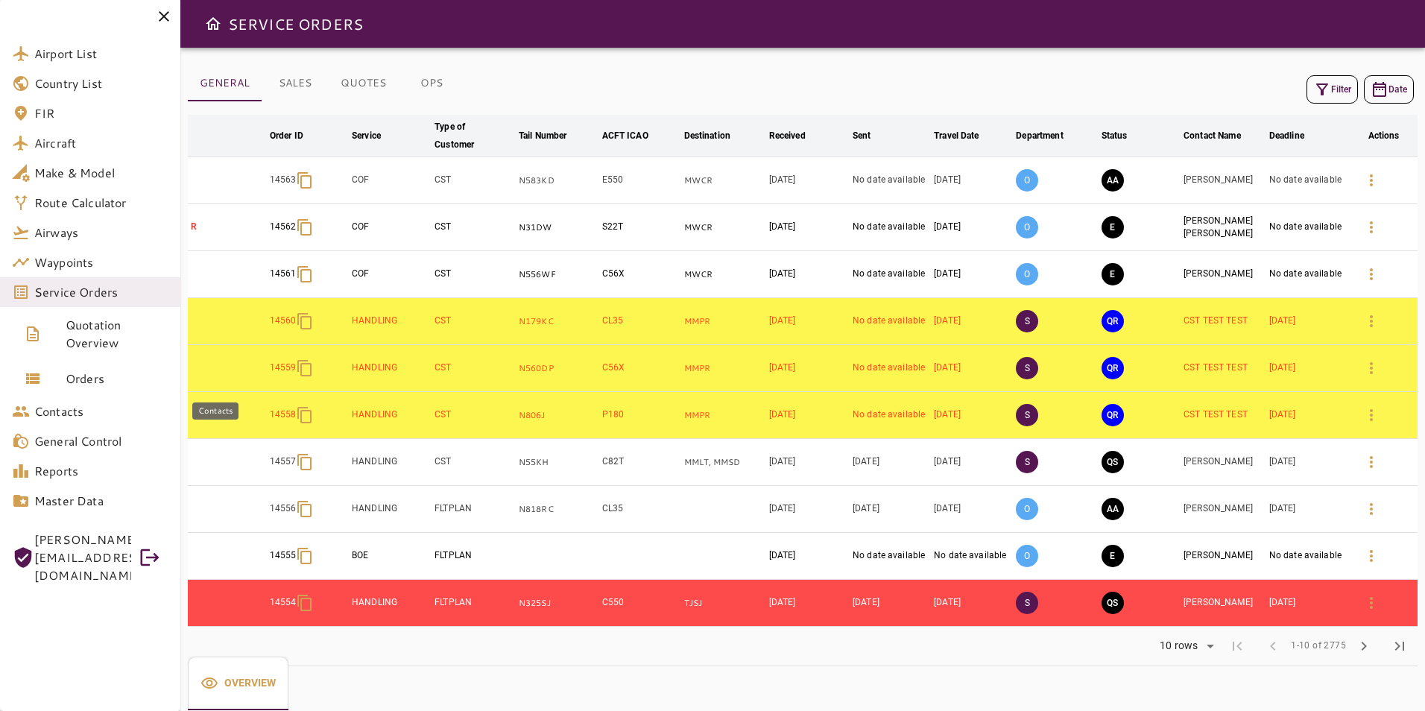 The height and width of the screenshot is (711, 1425). I want to click on span: Waypoints, so click(101, 262).